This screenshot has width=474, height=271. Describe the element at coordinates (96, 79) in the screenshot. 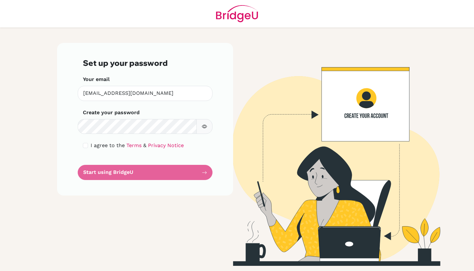

I see `label: Your email` at that location.